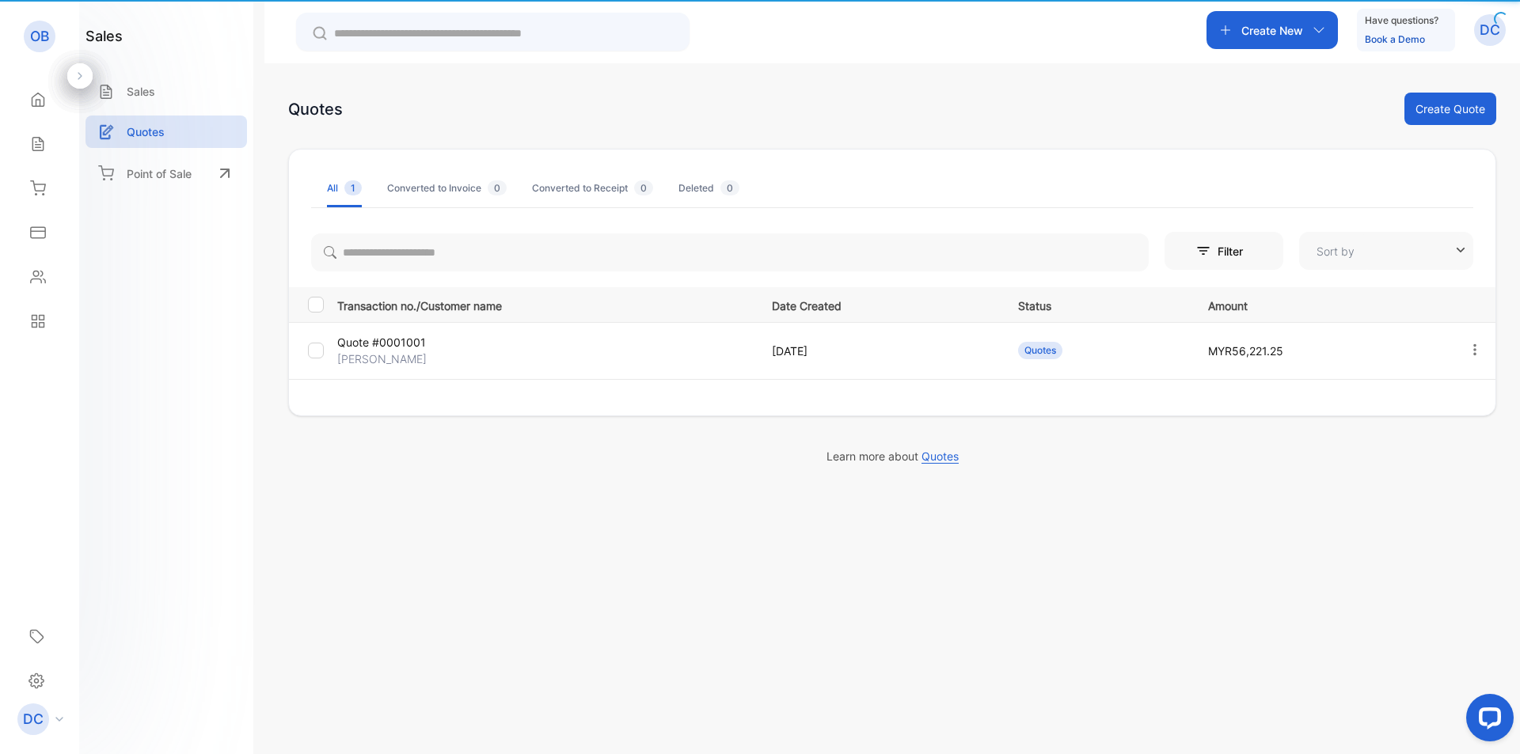 This screenshot has height=754, width=1520. I want to click on div: Converted to Receipt, so click(592, 188).